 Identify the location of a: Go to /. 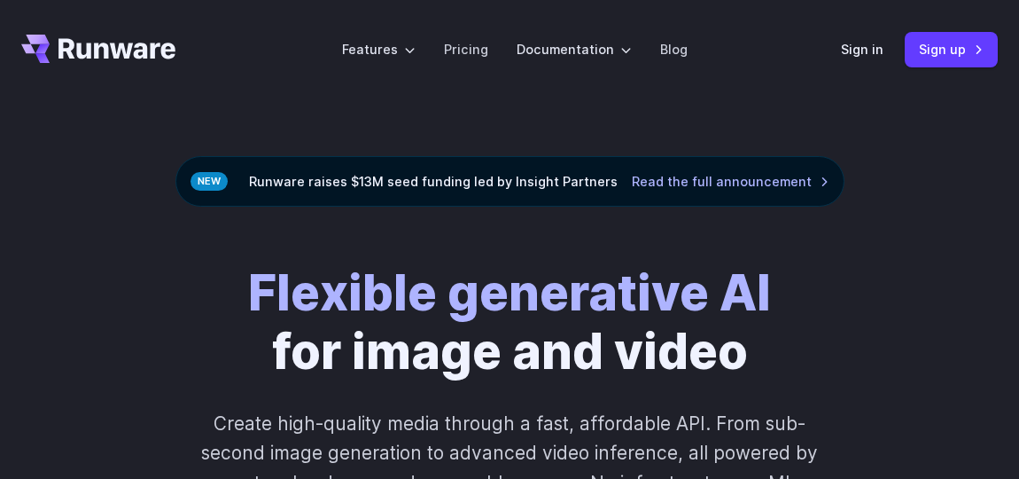
(98, 49).